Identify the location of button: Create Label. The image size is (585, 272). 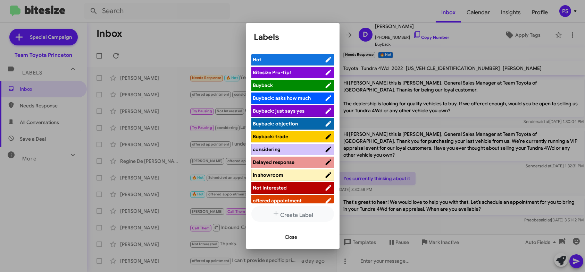
(293, 214).